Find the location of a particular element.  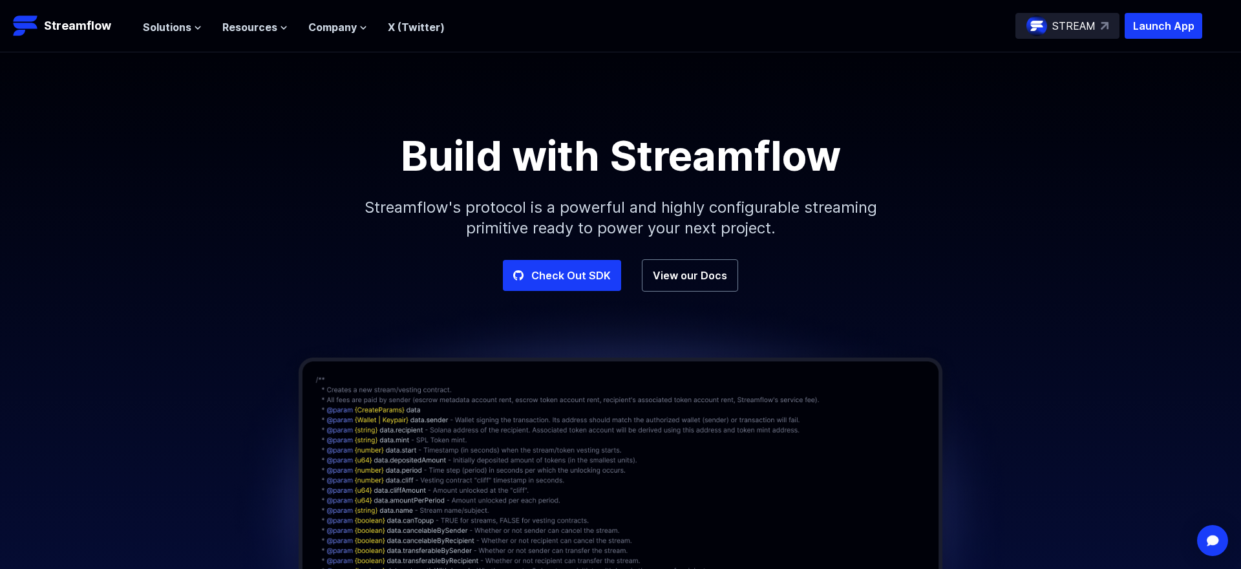

a: Streamflow is located at coordinates (71, 26).